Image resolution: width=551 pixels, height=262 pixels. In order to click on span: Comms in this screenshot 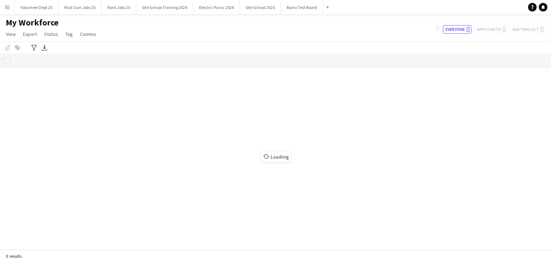, I will do `click(88, 34)`.